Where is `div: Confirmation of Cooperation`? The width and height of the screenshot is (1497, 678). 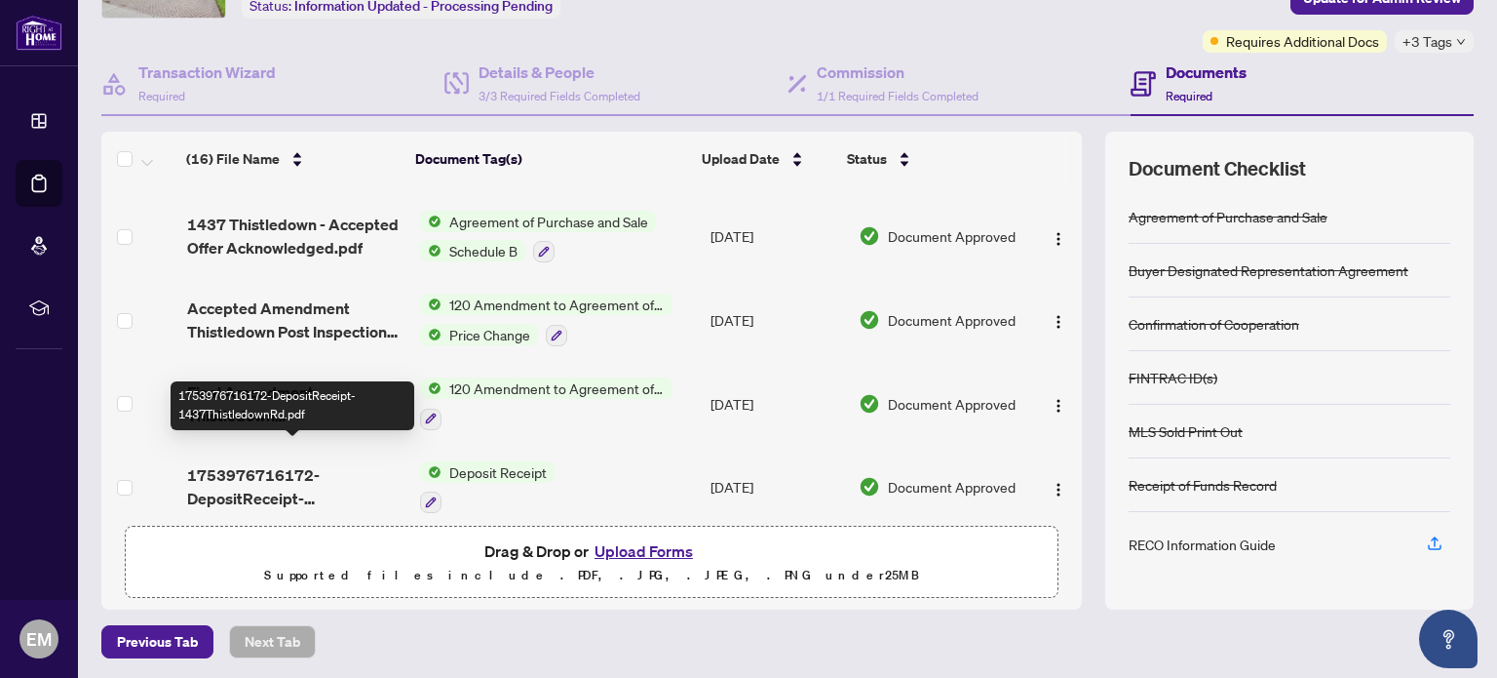 div: Confirmation of Cooperation is located at coordinates (1214, 324).